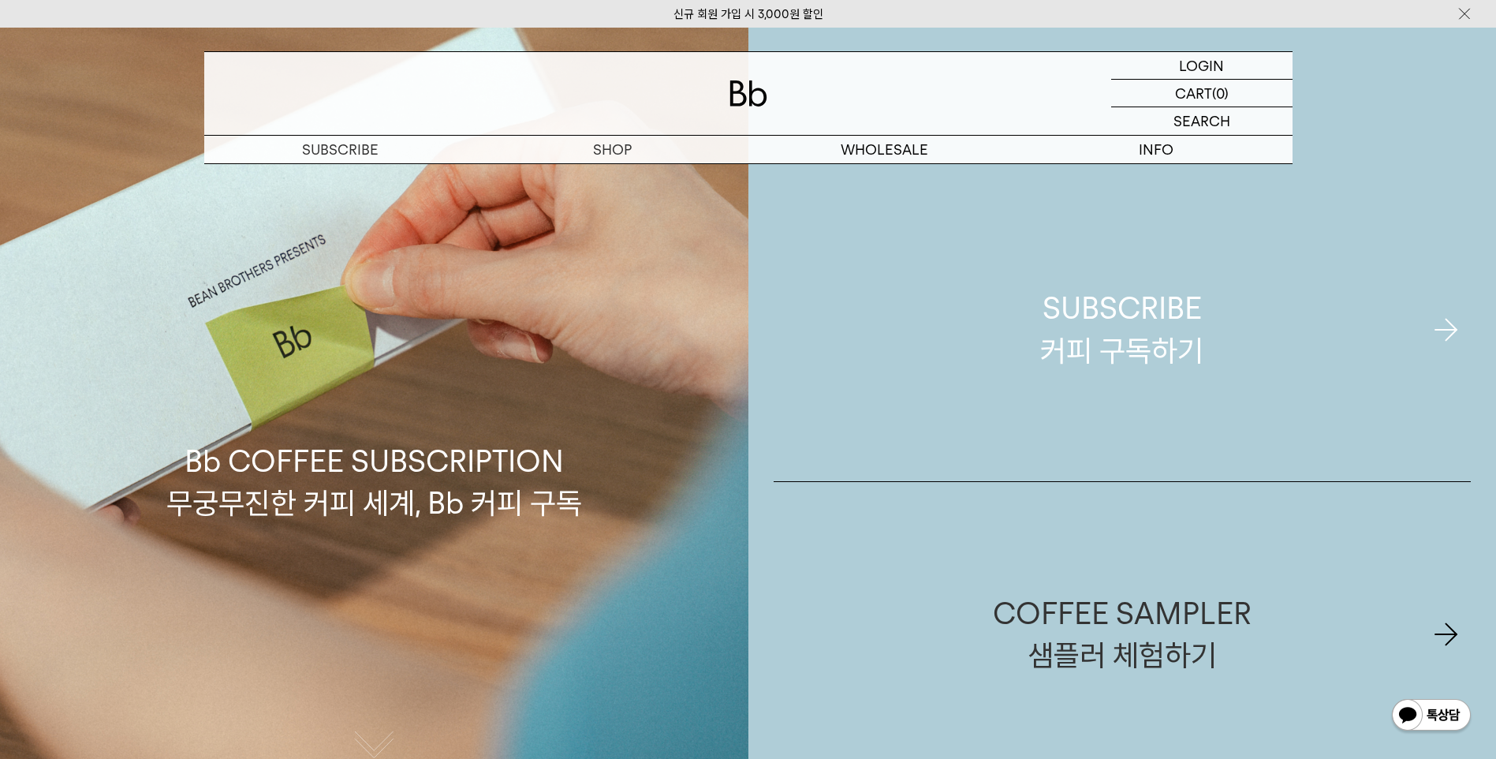 This screenshot has width=1496, height=759. What do you see at coordinates (1123, 329) in the screenshot?
I see `a: SUBSCRIBE커피 구독하기` at bounding box center [1123, 329].